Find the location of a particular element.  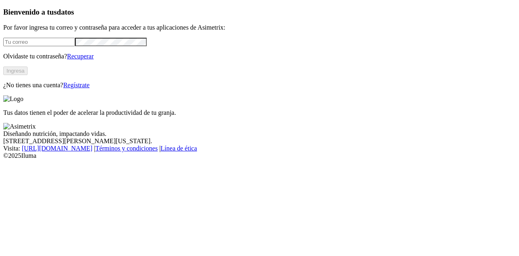

div: Diseñando nutrición, impactando vidas. is located at coordinates (259, 134).